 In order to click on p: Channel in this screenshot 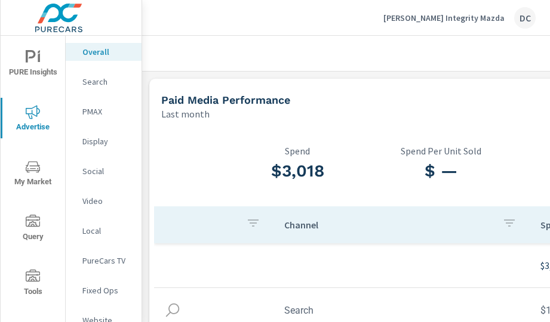, I will do `click(388, 225)`.